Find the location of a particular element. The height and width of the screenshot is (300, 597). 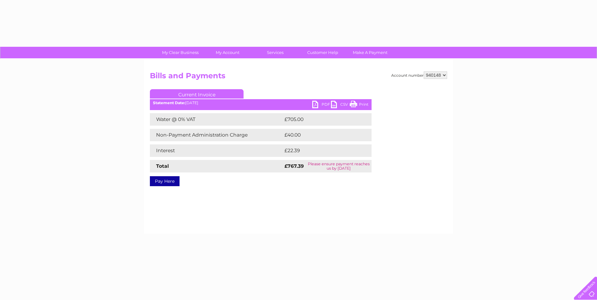

a: Make A Payment is located at coordinates (370, 52).